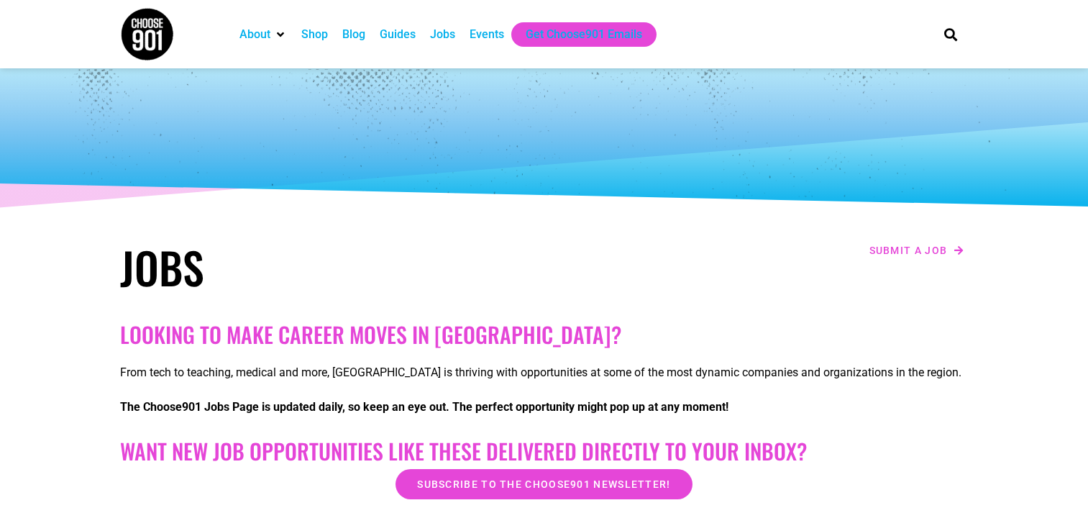 This screenshot has height=531, width=1088. I want to click on h2: Want New Job Opportunities like these Delivered Directly to your Inbox?, so click(545, 451).